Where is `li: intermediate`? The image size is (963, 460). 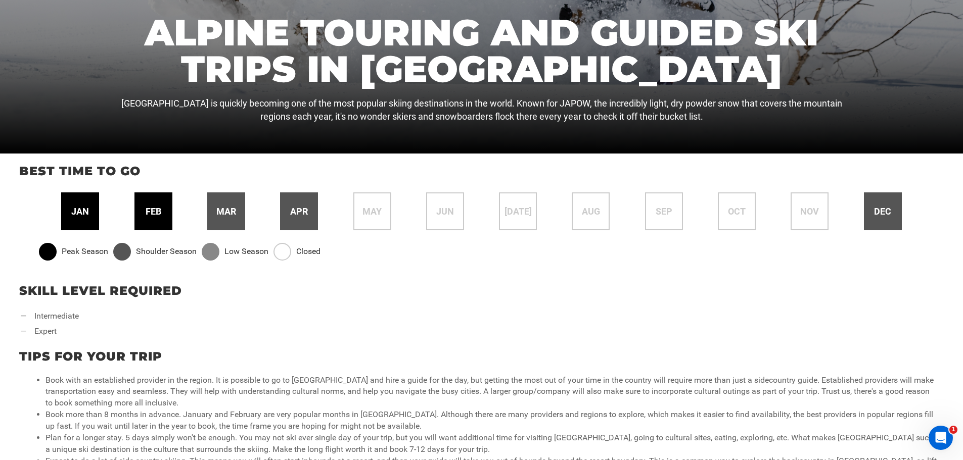
li: intermediate is located at coordinates (50, 316).